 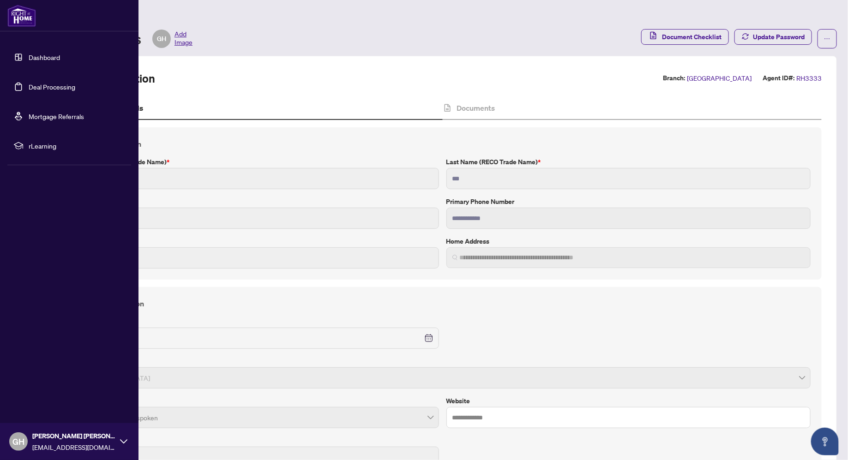 What do you see at coordinates (674, 78) in the screenshot?
I see `label: Branch:` at bounding box center [674, 78].